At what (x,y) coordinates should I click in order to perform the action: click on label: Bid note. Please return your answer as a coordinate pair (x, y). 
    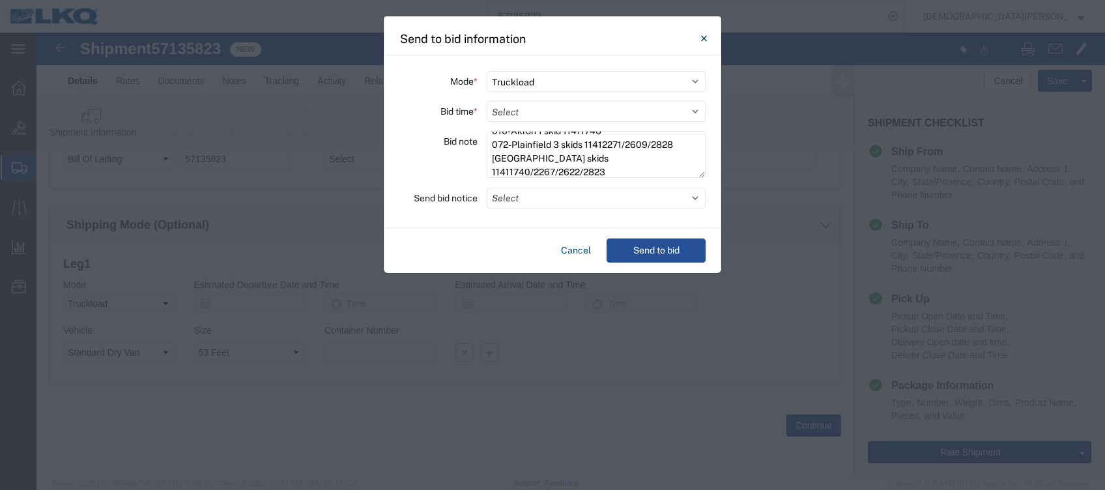
    Looking at the image, I should click on (461, 141).